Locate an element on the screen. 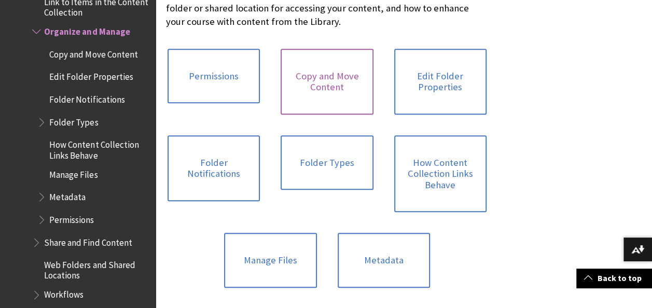 Image resolution: width=652 pixels, height=308 pixels. a: Back to top is located at coordinates (614, 278).